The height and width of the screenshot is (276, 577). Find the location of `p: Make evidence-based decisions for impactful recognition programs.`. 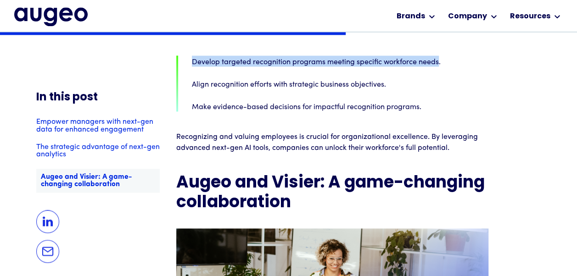

p: Make evidence-based decisions for impactful recognition programs. is located at coordinates (340, 106).